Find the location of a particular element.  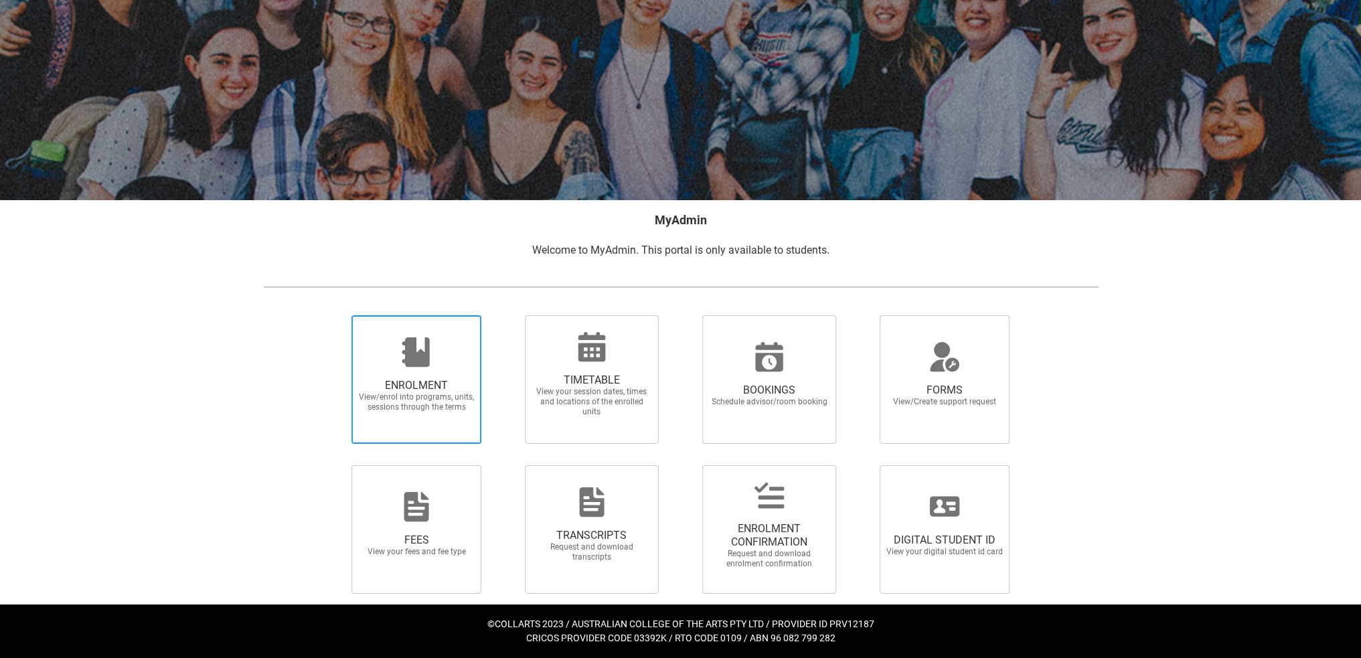

span: View/Create support request is located at coordinates (945, 402).